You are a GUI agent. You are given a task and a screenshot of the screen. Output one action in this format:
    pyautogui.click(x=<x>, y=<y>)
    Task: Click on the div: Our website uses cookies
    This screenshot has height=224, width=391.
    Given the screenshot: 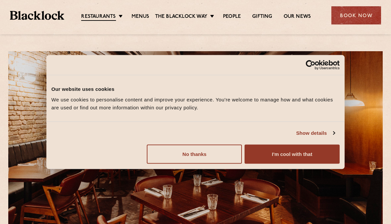 What is the action you would take?
    pyautogui.click(x=195, y=89)
    